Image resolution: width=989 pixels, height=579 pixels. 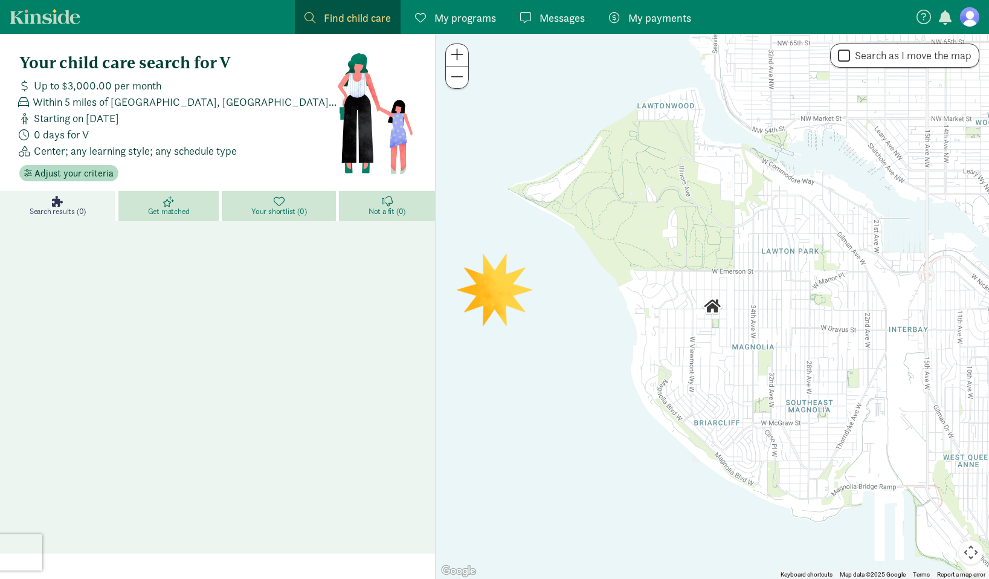 What do you see at coordinates (465, 18) in the screenshot?
I see `span: My programs` at bounding box center [465, 18].